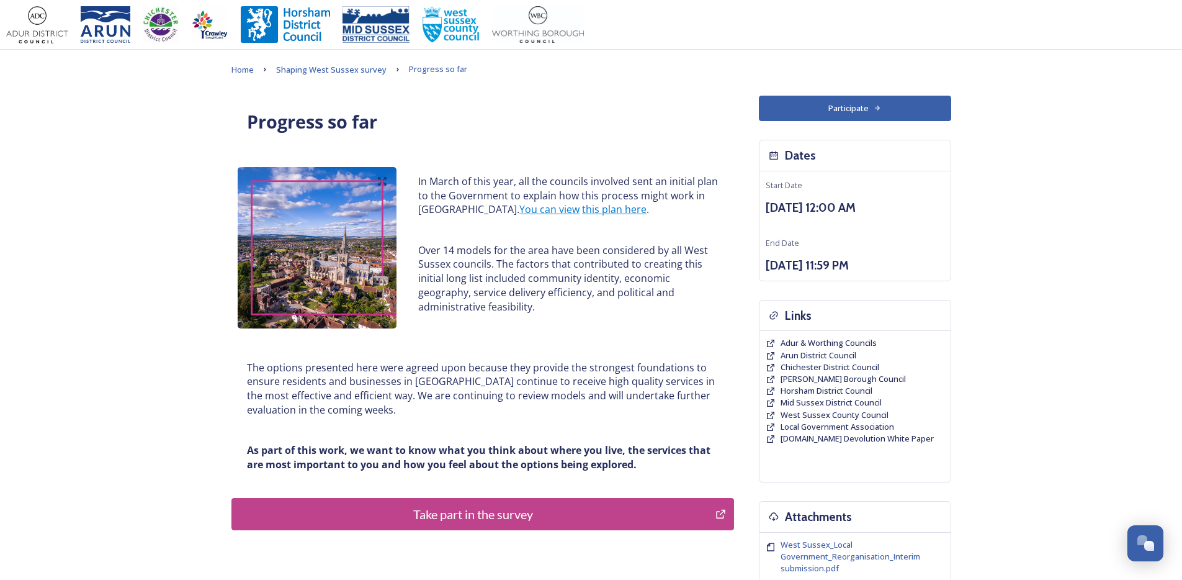 This screenshot has width=1182, height=580. I want to click on strong: Progress so far, so click(312, 121).